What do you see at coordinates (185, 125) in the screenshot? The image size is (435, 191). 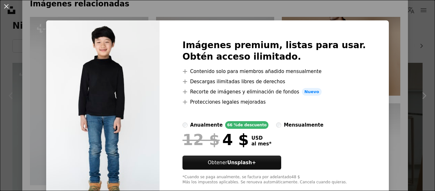 I see `input: anualmente66 %de descuento` at bounding box center [185, 125].